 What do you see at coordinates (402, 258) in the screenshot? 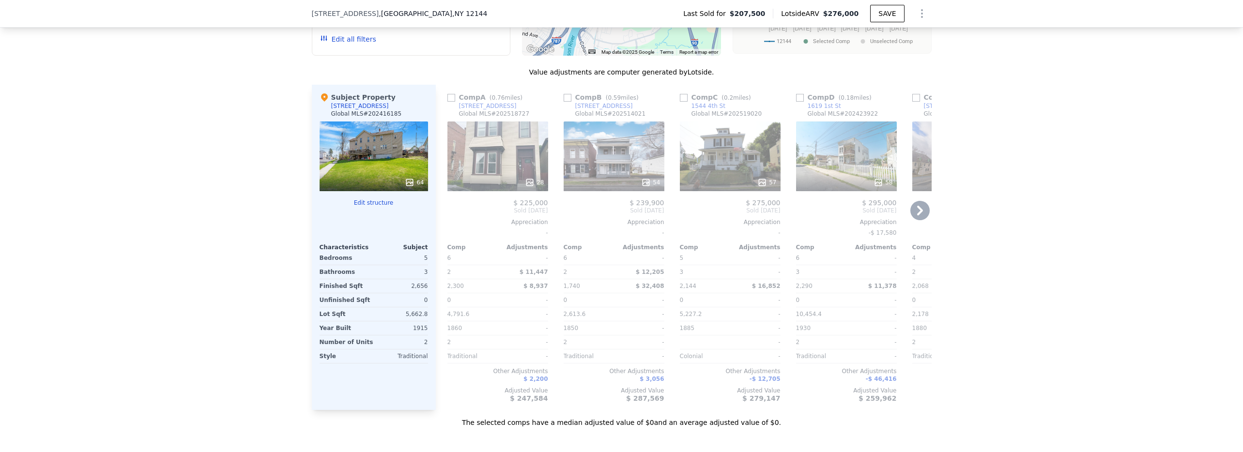
I see `div: 5` at bounding box center [402, 258].